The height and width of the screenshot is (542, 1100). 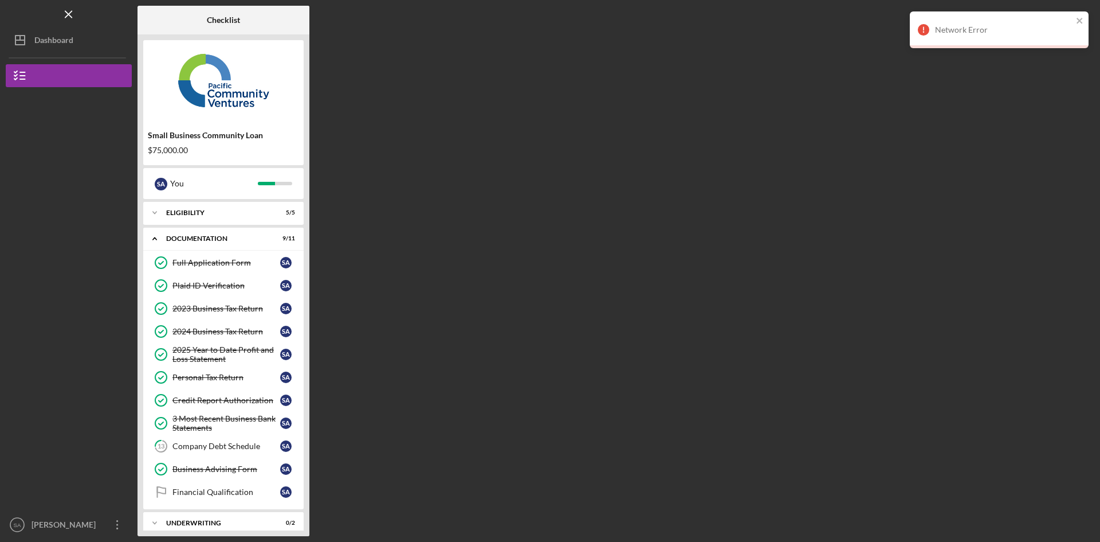 I want to click on div: 2024 Business Tax Return, so click(x=226, y=331).